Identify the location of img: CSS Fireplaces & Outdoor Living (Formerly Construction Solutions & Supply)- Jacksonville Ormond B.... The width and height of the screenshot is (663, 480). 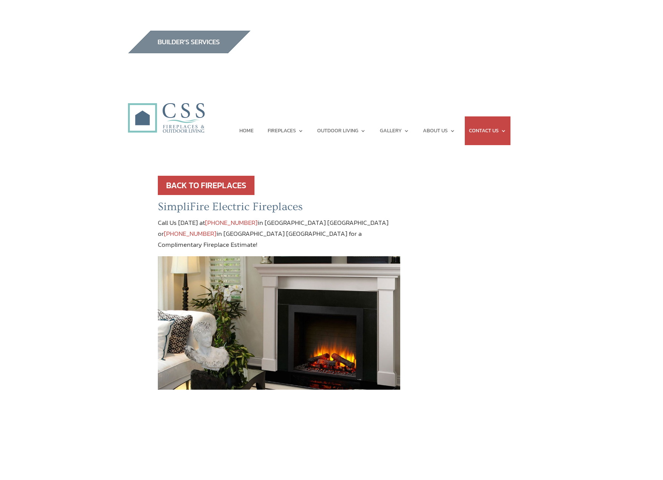
(166, 109).